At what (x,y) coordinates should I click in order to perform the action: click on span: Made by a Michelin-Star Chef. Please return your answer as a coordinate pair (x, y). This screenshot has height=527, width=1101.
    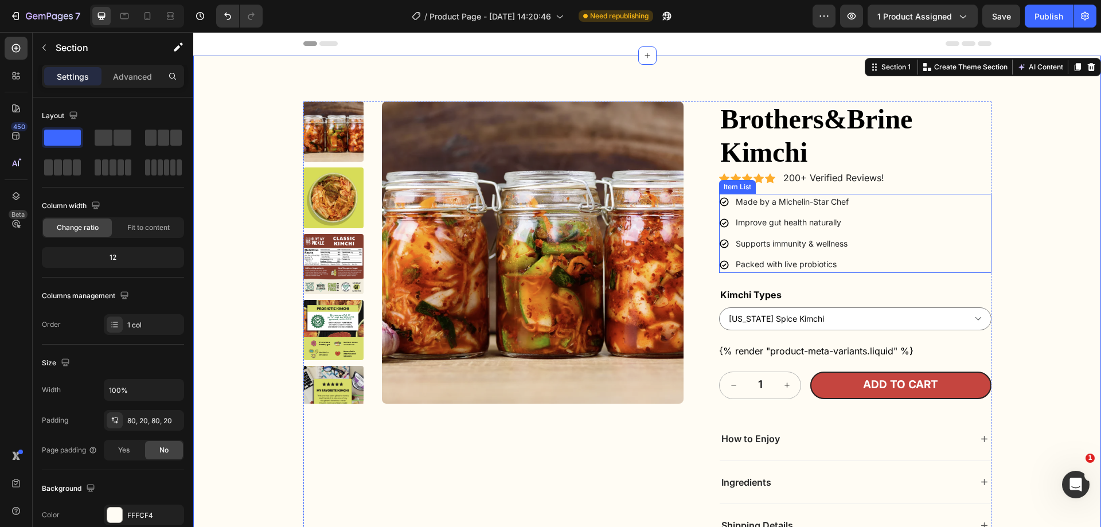
    Looking at the image, I should click on (599, 169).